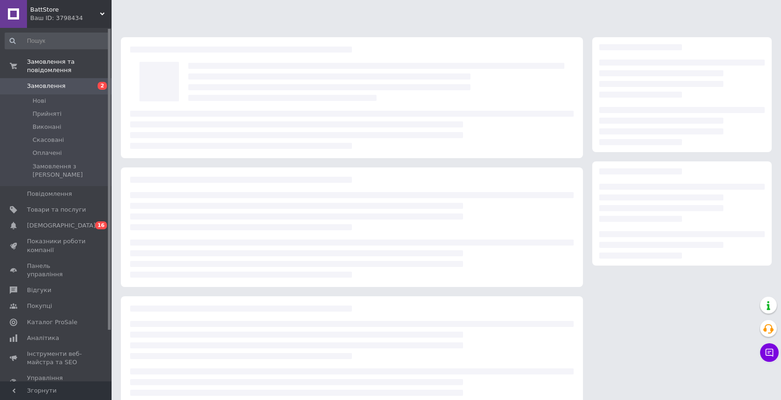  I want to click on span: Прийняті, so click(47, 114).